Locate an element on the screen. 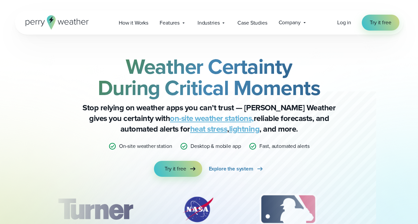 Image resolution: width=418 pixels, height=224 pixels. p: Fast, automated alerts is located at coordinates (284, 146).